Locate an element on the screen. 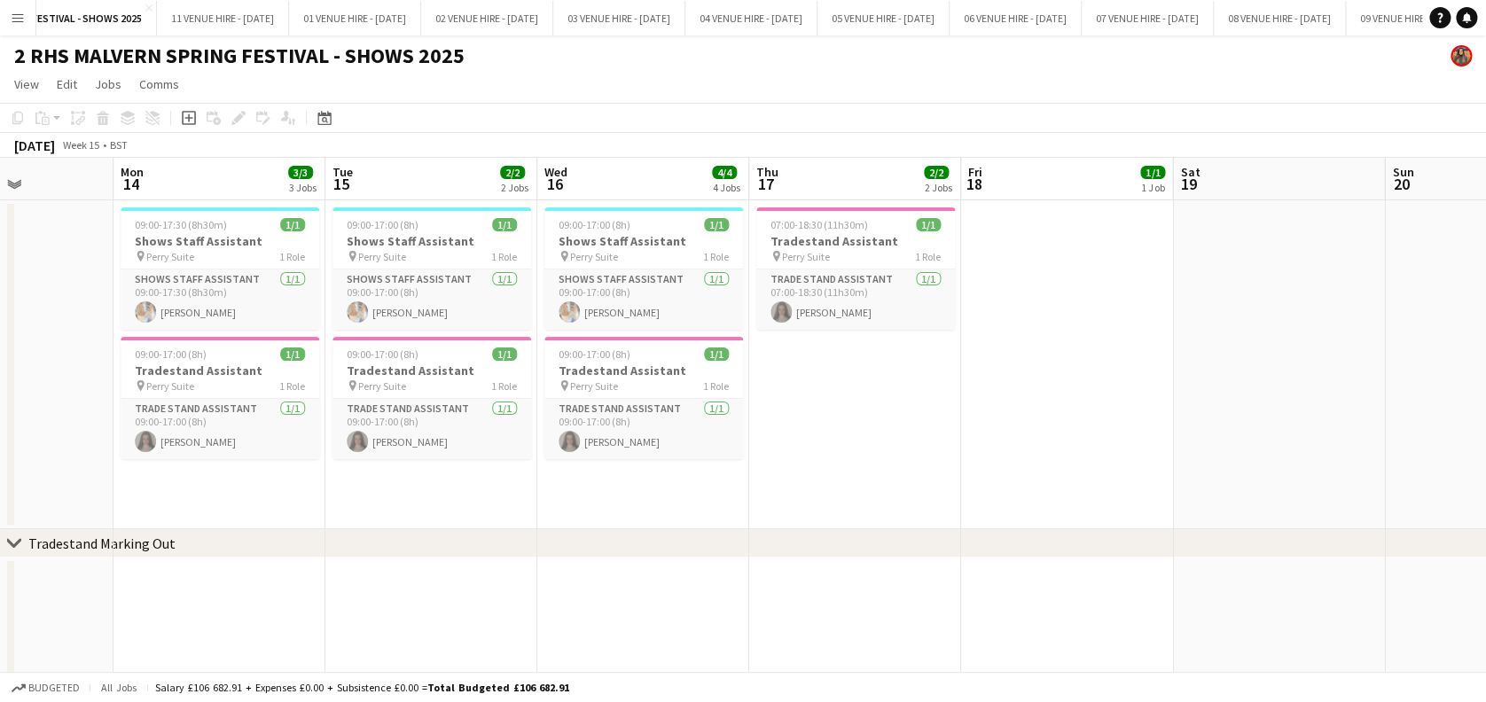  app-user-avatar: Esme Ruff is located at coordinates (1461, 56).